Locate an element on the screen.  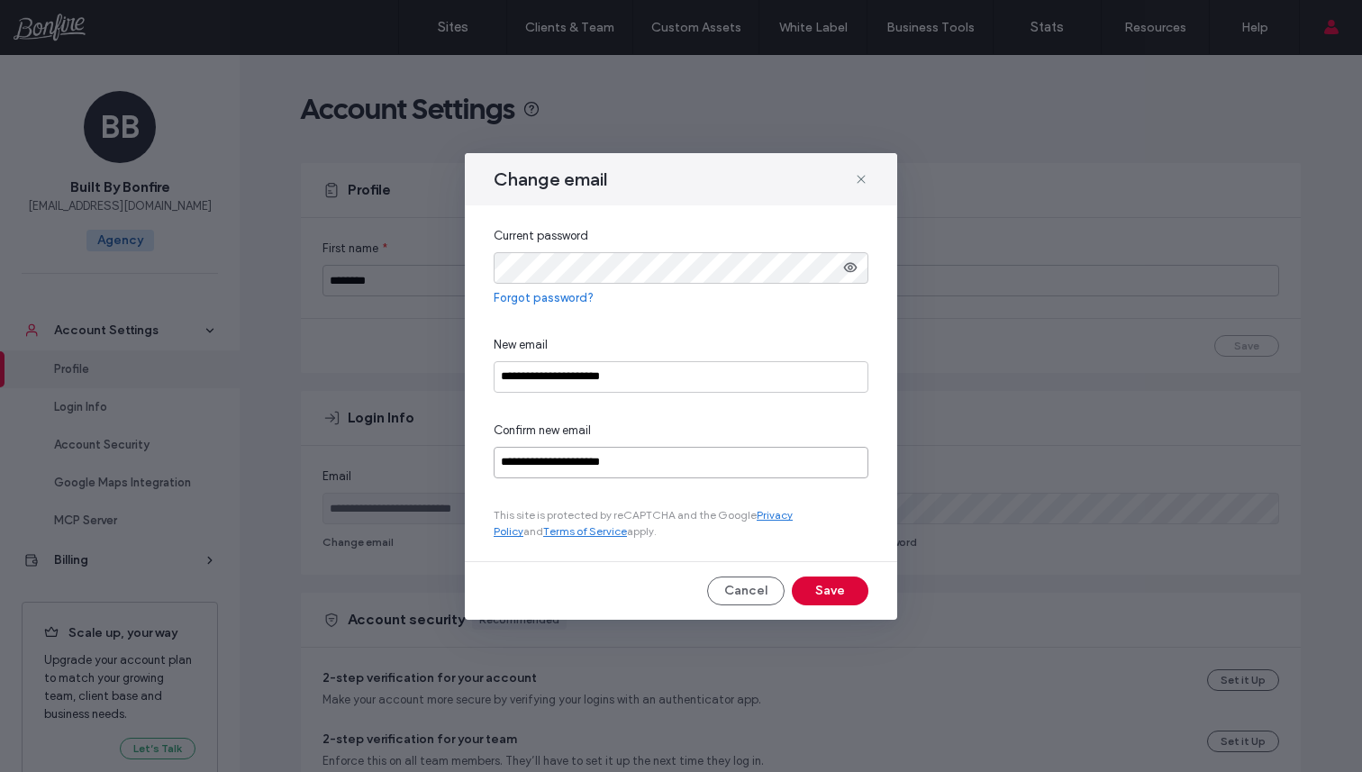
a: Terms of Service is located at coordinates (585, 531).